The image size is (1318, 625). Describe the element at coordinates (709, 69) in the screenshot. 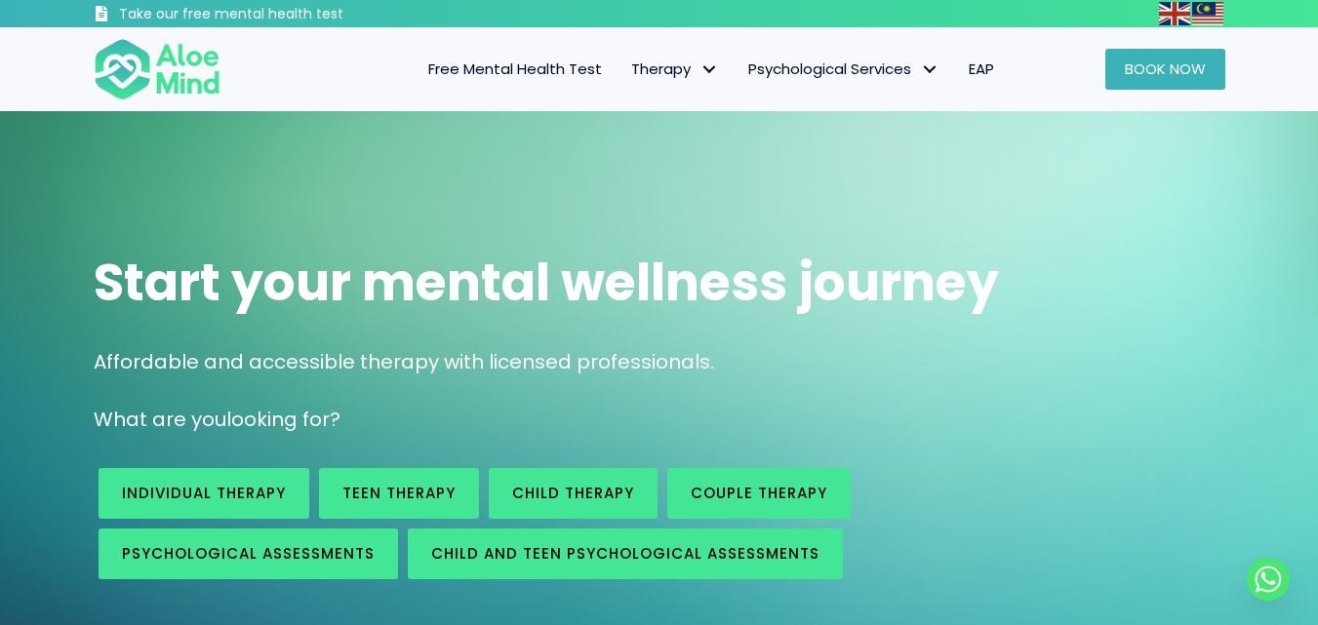

I see `span: Therapy: submenu` at that location.